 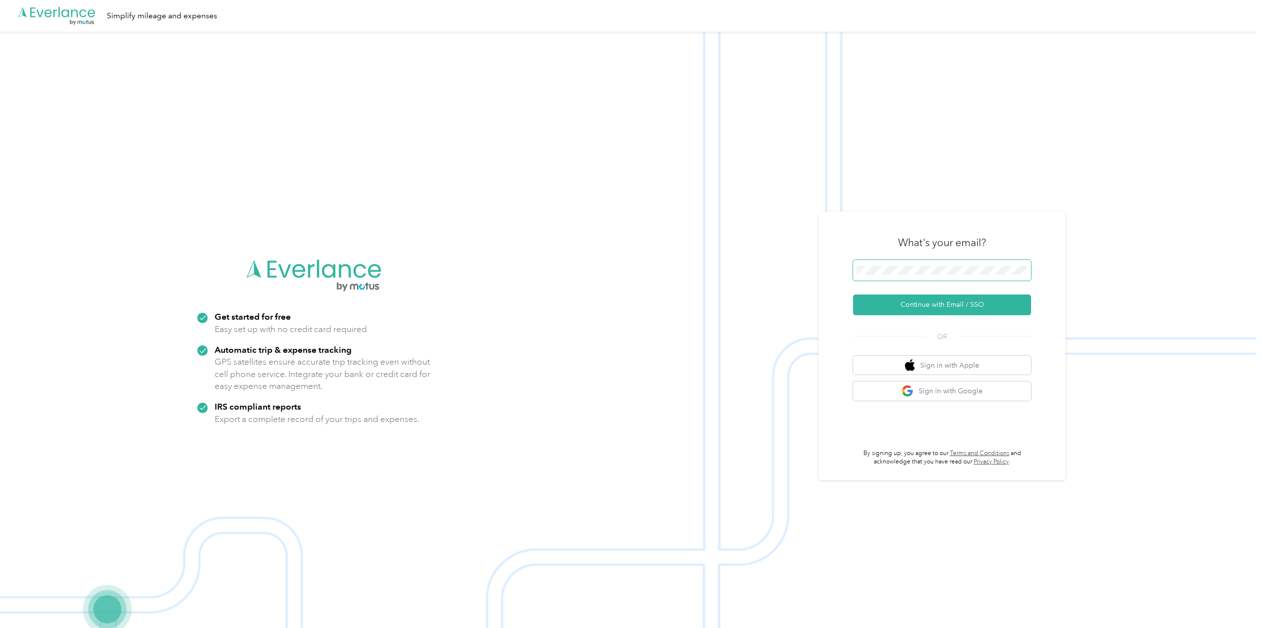 I want to click on button: google logoSign in with Google, so click(x=942, y=391).